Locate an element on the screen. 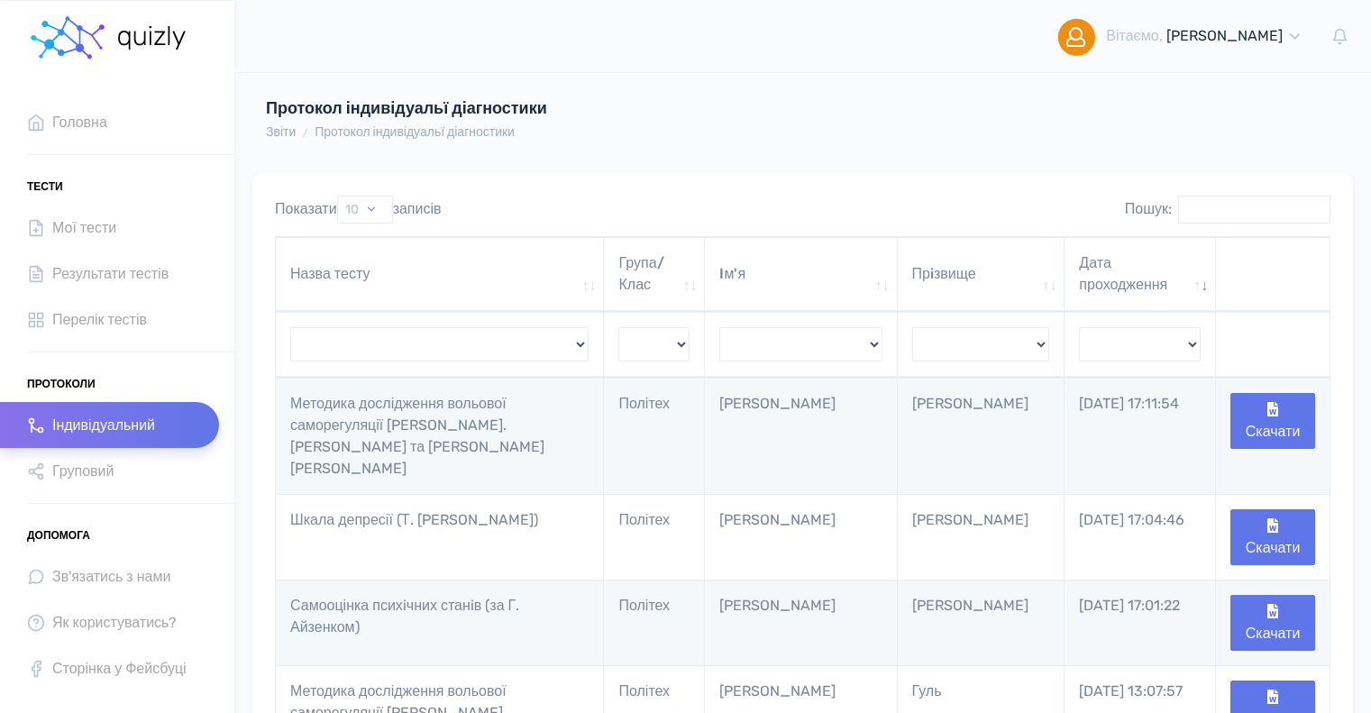 This screenshot has width=1371, height=713. select: Показатизаписів is located at coordinates (365, 209).